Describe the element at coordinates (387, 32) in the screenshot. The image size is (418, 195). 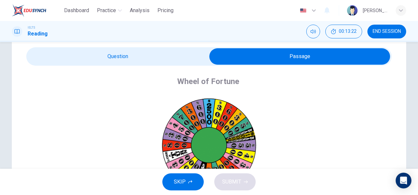
I see `button: END SESSION` at that location.